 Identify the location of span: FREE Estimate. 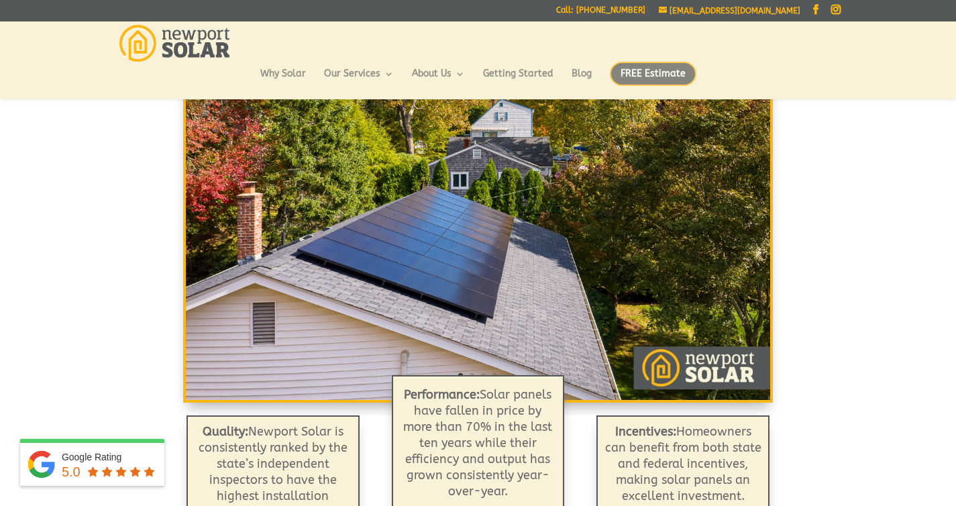
(653, 74).